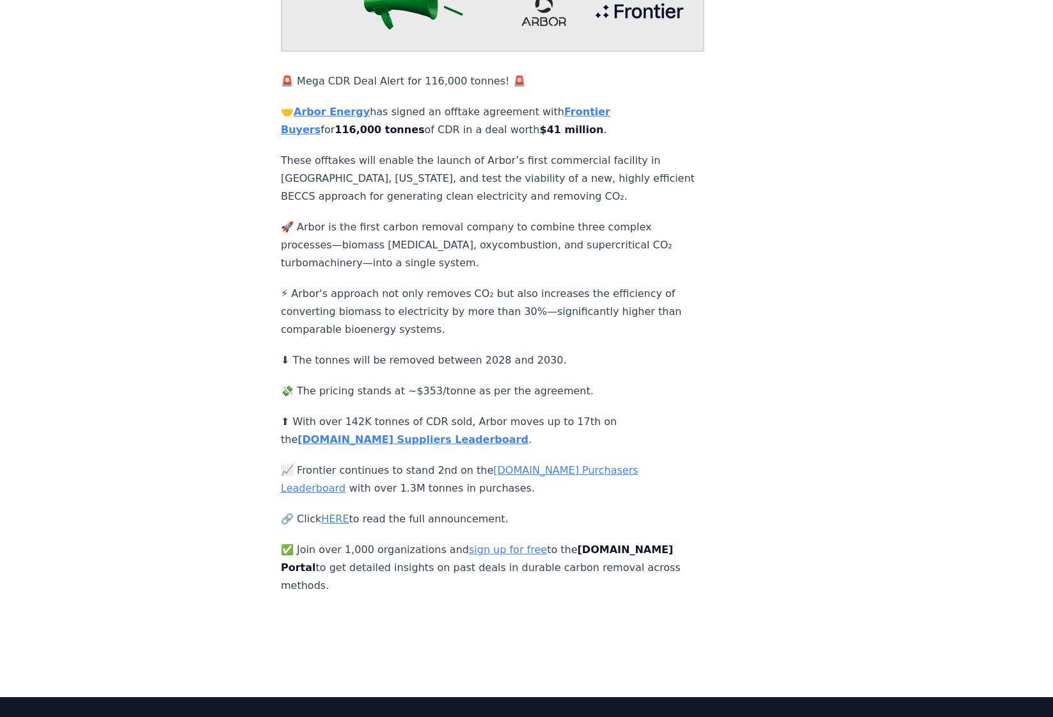  Describe the element at coordinates (493, 568) in the screenshot. I see `p: ✅ Join over 1,000 organizations and to the to get detailed insights on past deals in durable carb...` at that location.